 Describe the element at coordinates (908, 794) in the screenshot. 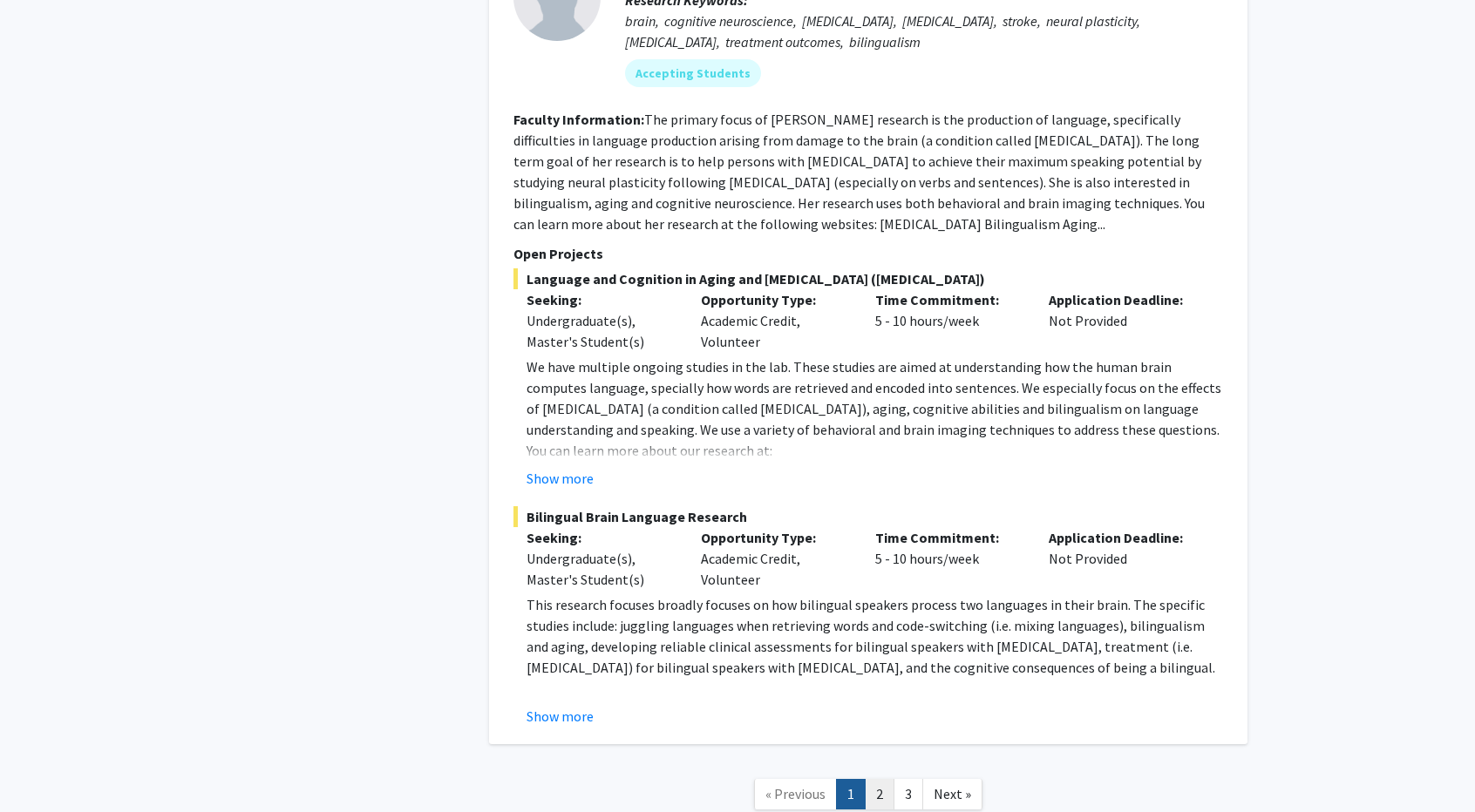

I see `a: 3` at that location.